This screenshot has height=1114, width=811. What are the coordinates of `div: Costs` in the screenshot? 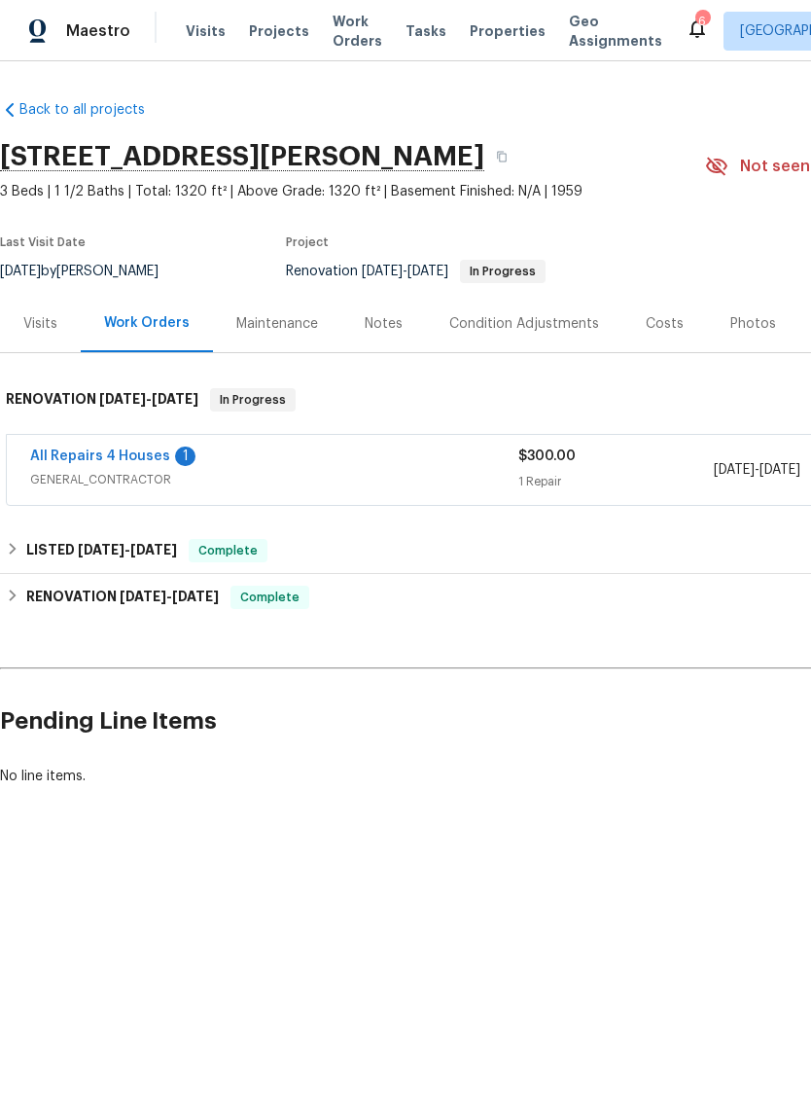 It's located at (665, 324).